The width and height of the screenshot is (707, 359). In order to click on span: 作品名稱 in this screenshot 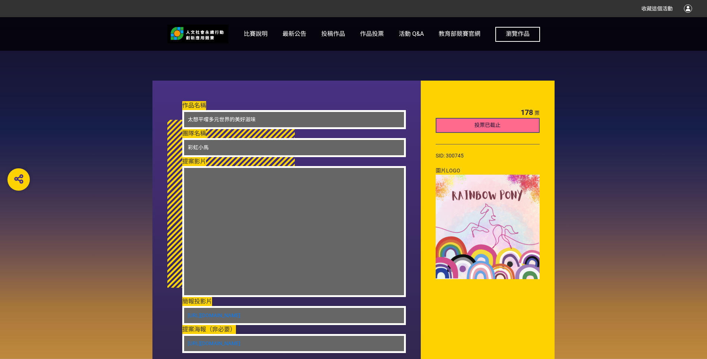, I will do `click(194, 105)`.